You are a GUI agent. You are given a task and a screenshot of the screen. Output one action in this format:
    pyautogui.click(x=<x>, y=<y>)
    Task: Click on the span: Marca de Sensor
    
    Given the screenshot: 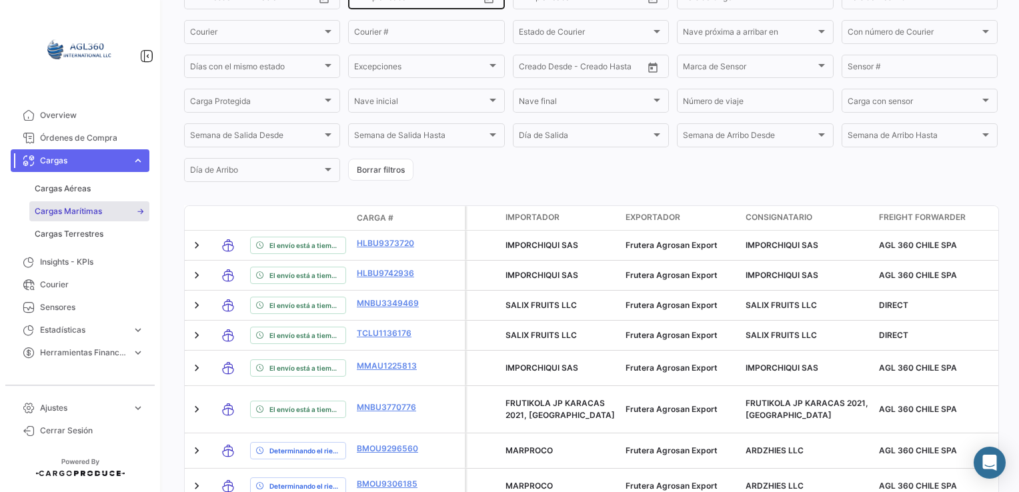 What is the action you would take?
    pyautogui.click(x=749, y=69)
    